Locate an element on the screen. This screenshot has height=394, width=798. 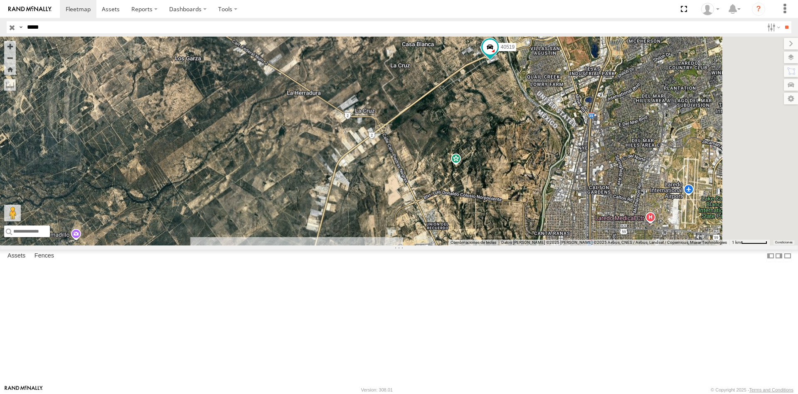
a: Condiciones (se abre en una nueva pestaña) is located at coordinates (784, 242).